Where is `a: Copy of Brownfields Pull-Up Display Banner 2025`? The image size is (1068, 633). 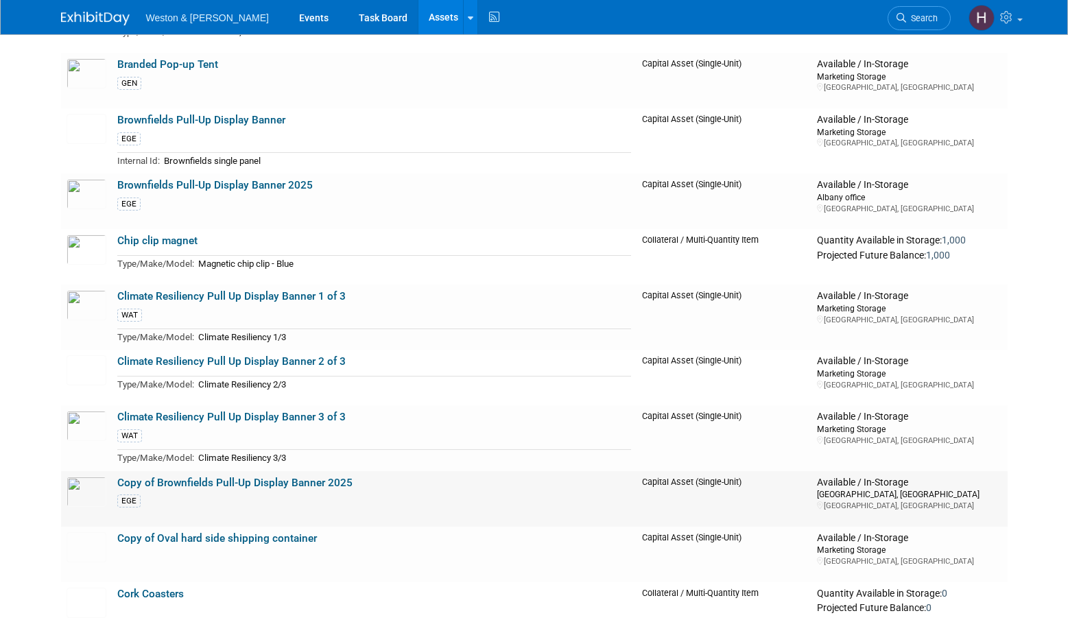
a: Copy of Brownfields Pull-Up Display Banner 2025 is located at coordinates (235, 483).